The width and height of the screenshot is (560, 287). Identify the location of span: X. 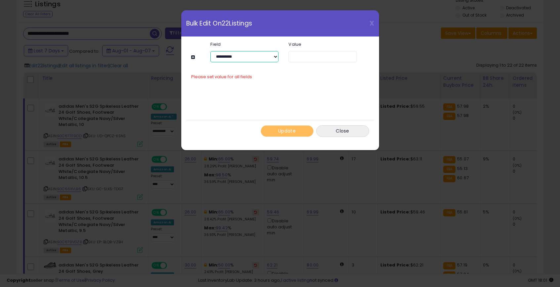
(372, 23).